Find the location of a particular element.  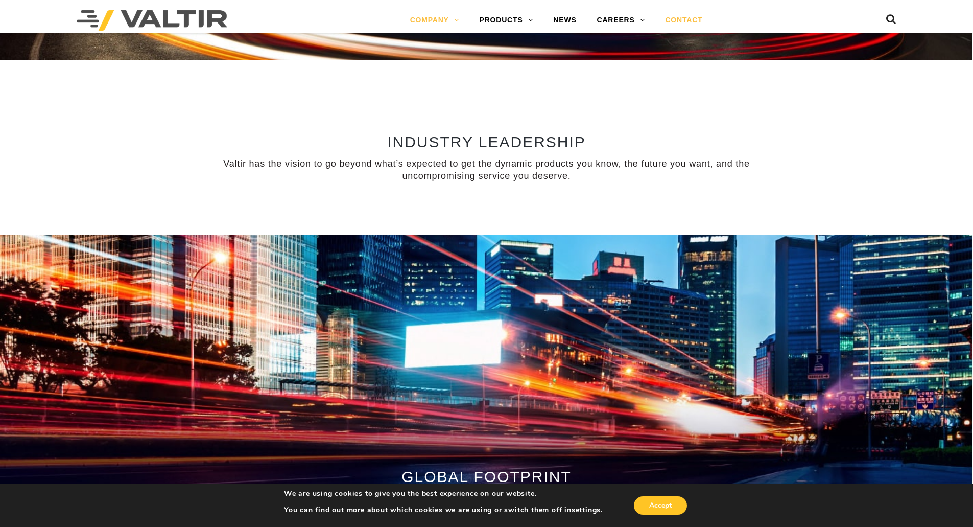

a: PRODUCTS is located at coordinates (506, 20).